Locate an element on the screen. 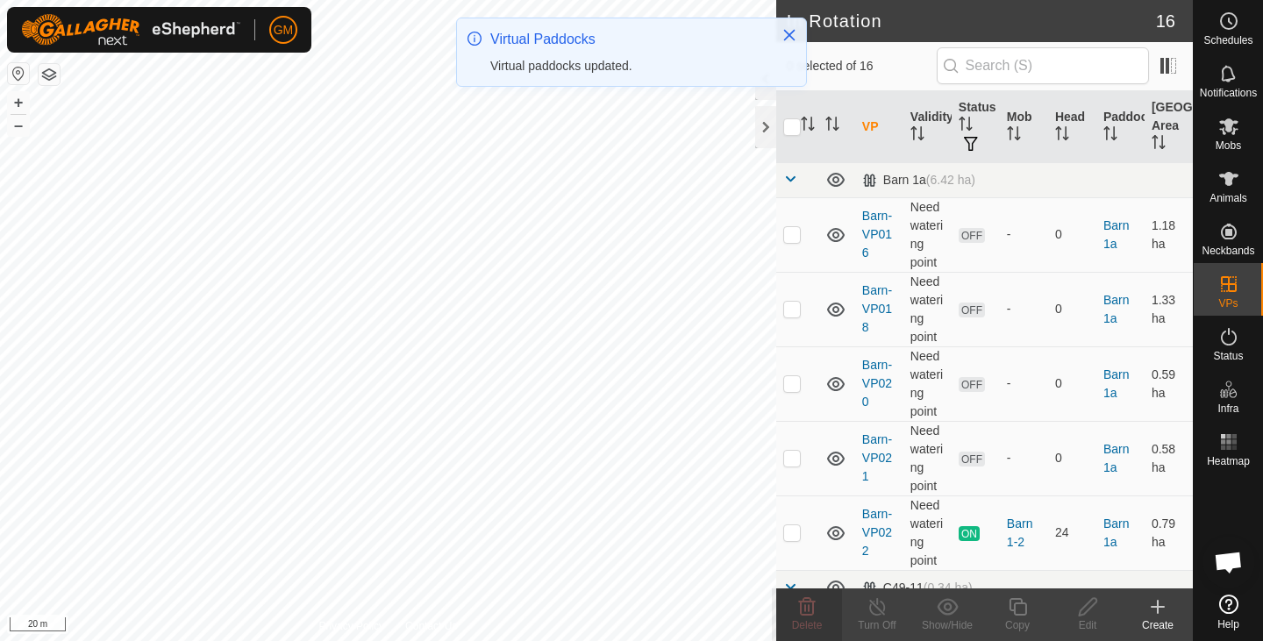 The image size is (1263, 641). span: Status is located at coordinates (1228, 356).